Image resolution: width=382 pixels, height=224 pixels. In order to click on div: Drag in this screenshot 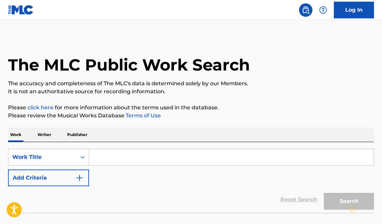, I will do `click(353, 209)`.